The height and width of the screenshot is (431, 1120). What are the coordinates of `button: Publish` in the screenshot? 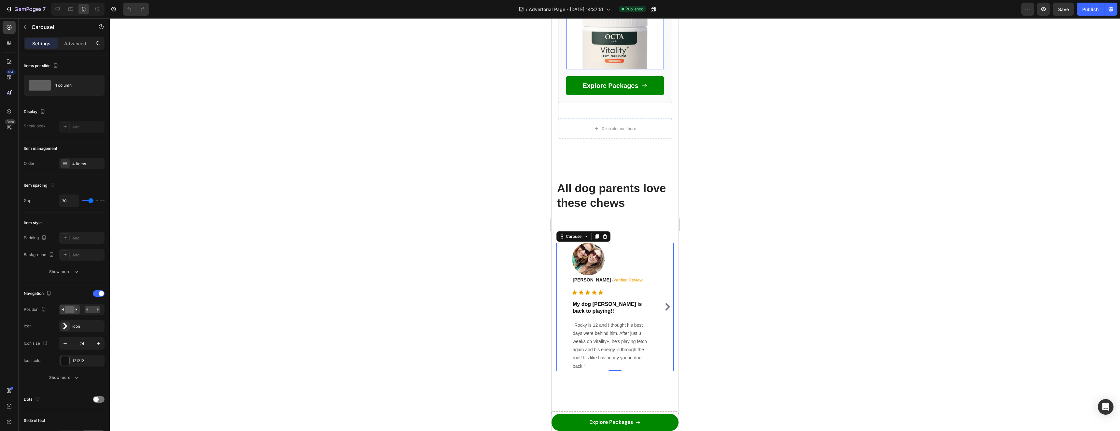 It's located at (1090, 9).